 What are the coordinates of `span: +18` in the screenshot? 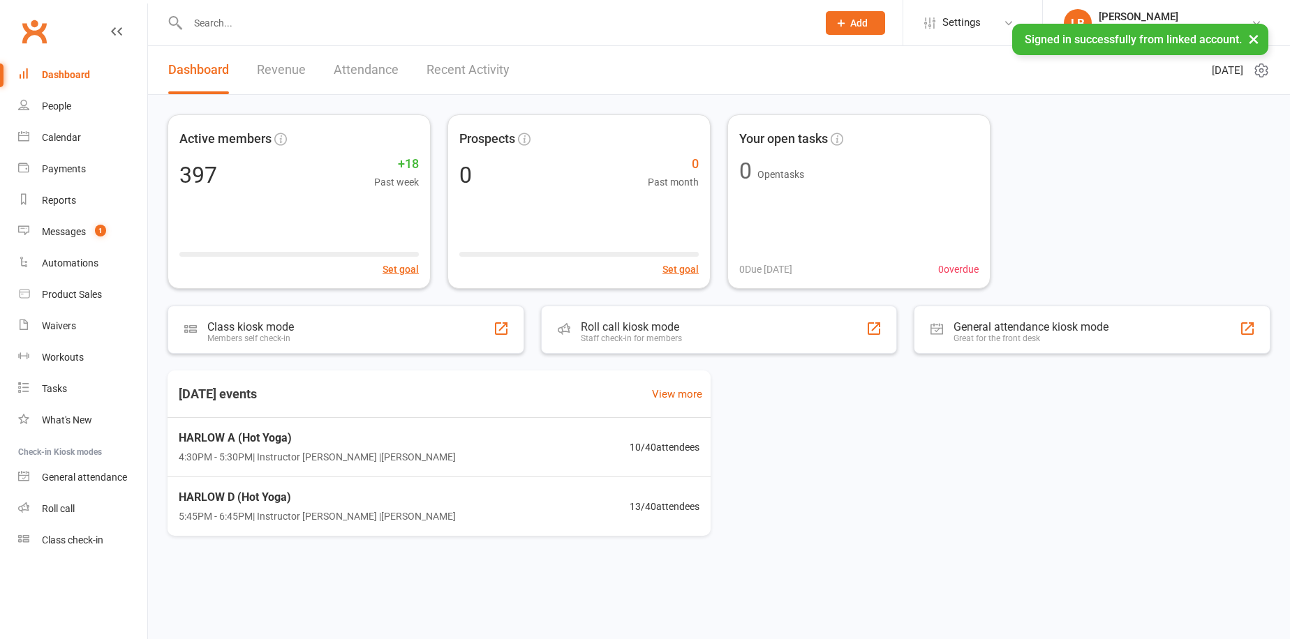 It's located at (396, 164).